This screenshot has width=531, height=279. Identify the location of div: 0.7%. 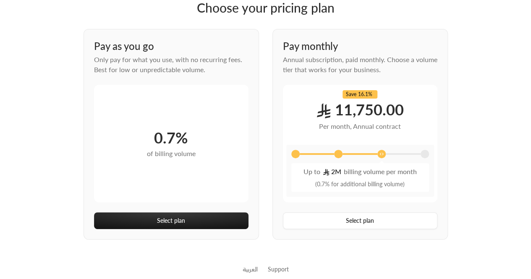
(171, 138).